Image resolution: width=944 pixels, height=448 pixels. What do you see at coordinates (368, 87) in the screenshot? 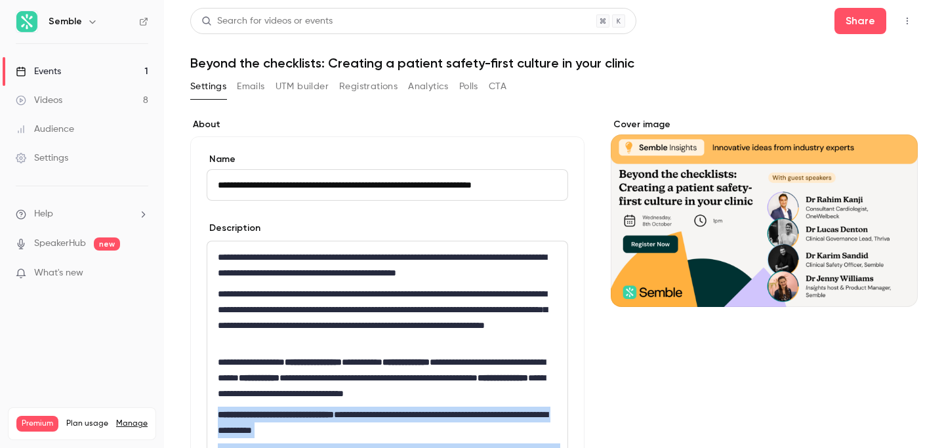
I see `button: Registrations` at bounding box center [368, 87].